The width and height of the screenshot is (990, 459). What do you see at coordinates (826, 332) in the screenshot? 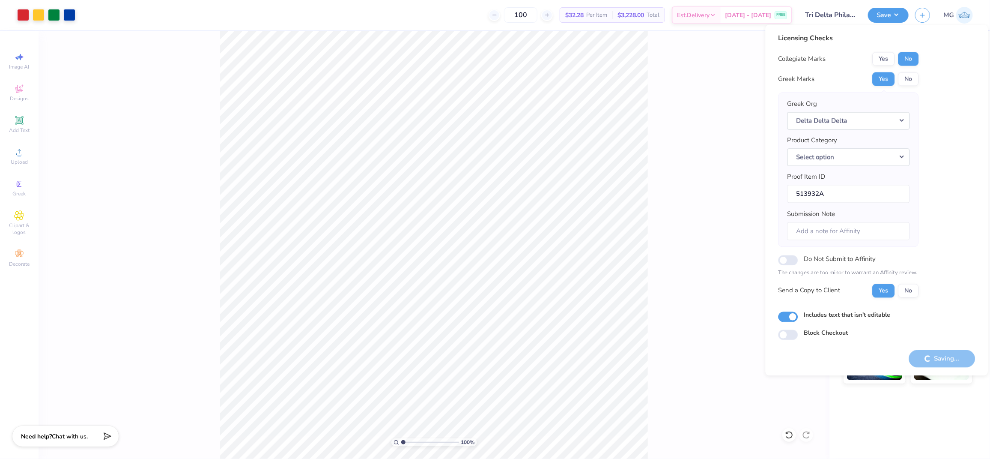
I see `label: Block Checkout` at bounding box center [826, 332].